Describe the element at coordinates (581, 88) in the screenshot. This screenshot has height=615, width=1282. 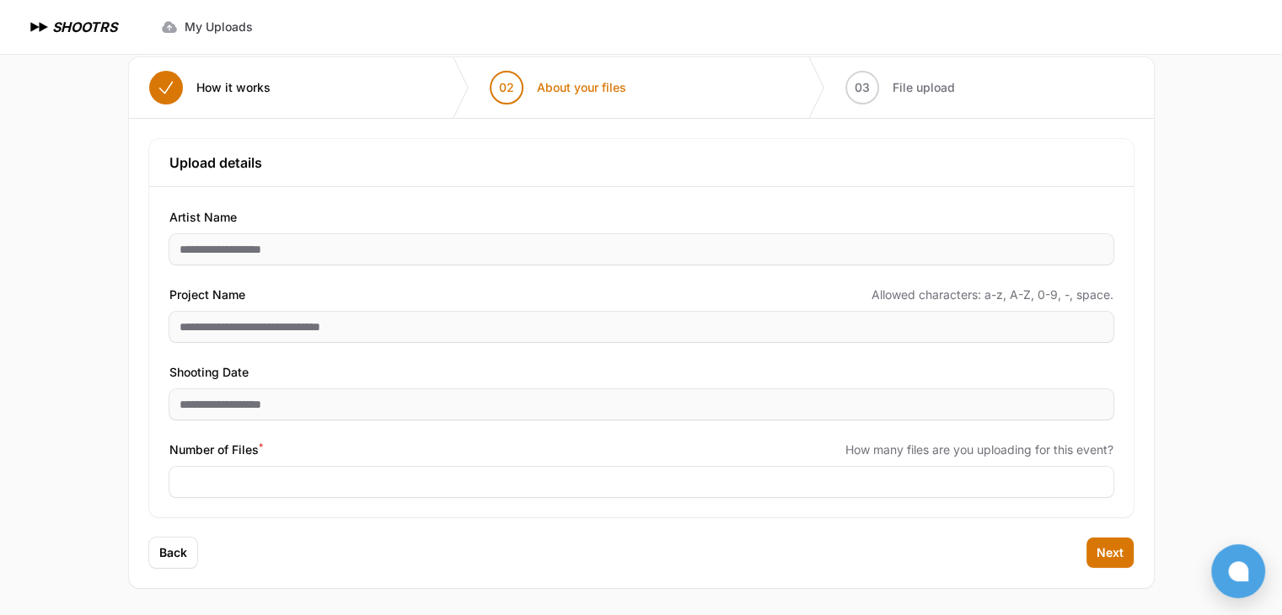
I see `span: About your files` at that location.